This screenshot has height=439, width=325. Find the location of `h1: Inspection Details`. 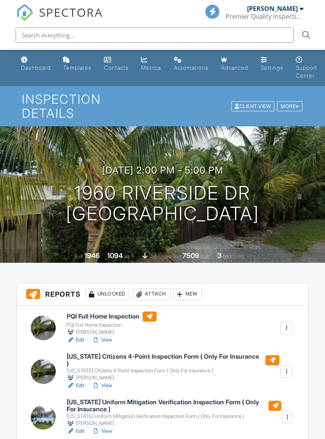

h1: Inspection Details is located at coordinates (163, 106).